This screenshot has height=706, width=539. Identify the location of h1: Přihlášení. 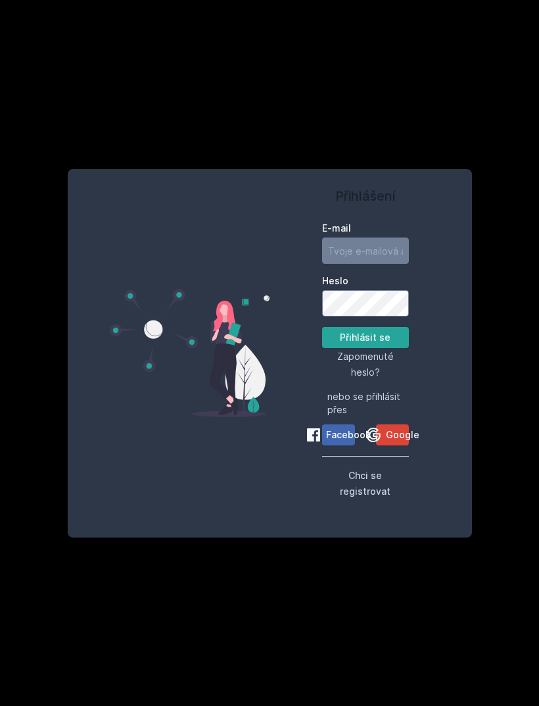
(366, 196).